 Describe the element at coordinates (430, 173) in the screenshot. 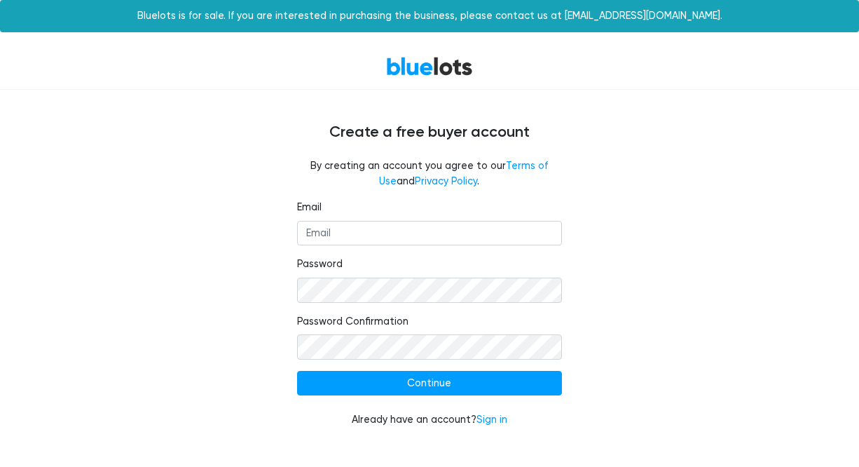

I see `fieldset: By creating an account you agree to our and .` at that location.